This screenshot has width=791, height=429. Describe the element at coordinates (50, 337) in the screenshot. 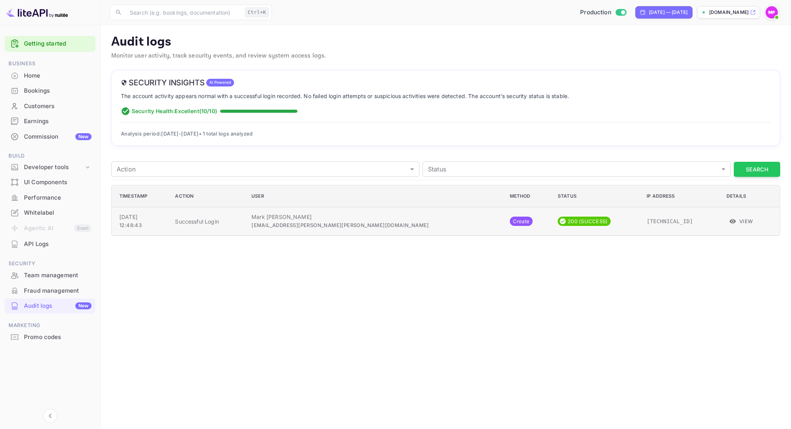

I see `a: Promo codes` at that location.